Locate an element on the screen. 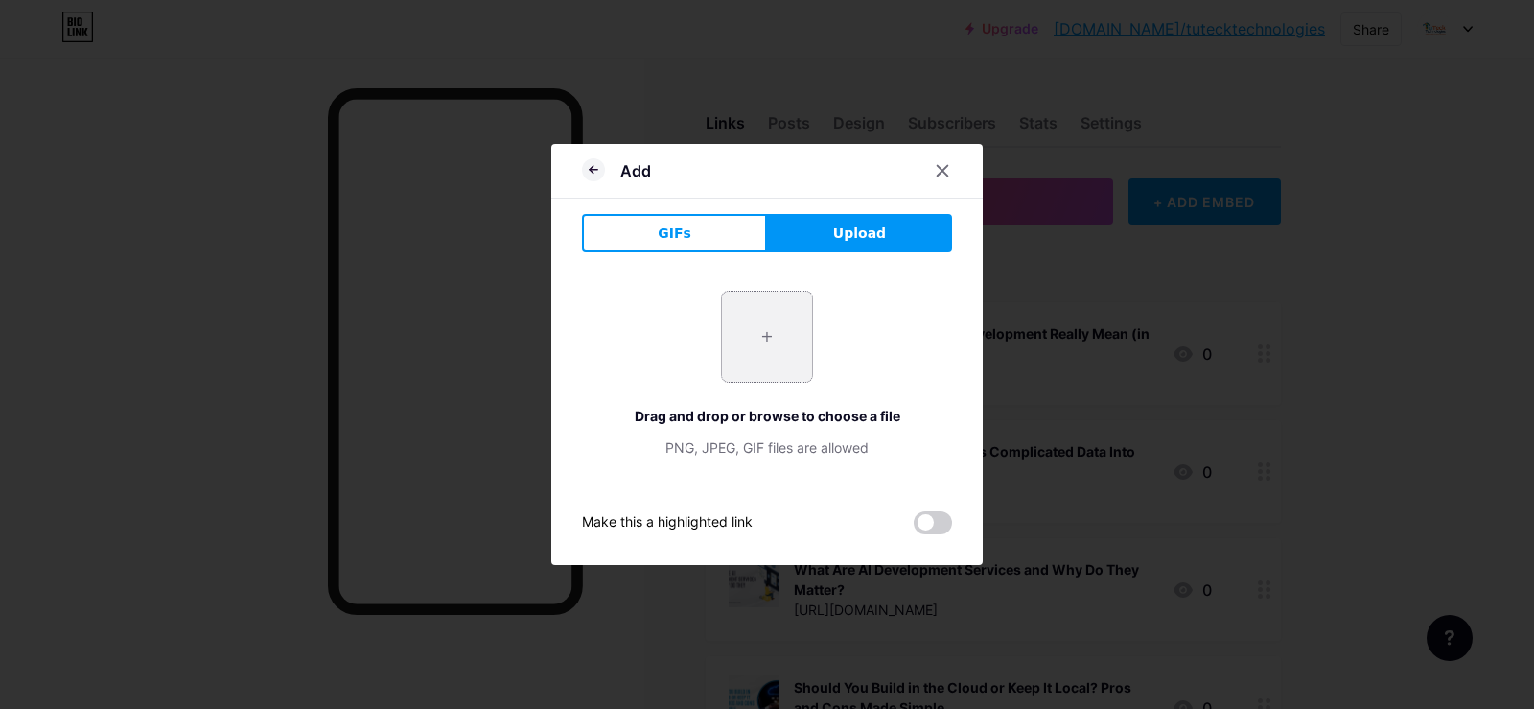 This screenshot has height=709, width=1534. span: Upload is located at coordinates (859, 233).